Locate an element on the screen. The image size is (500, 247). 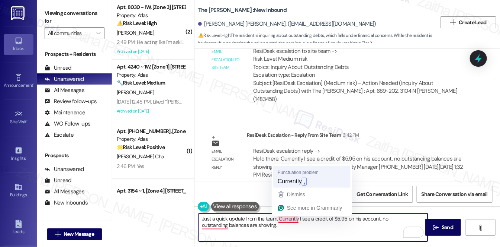
div: New Inbounds is located at coordinates (66, 202).